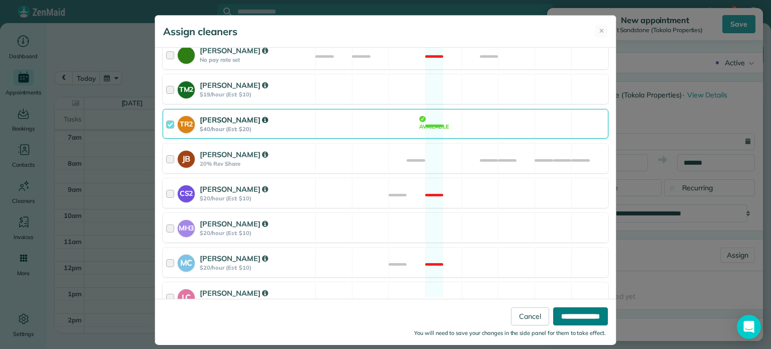  I want to click on strong: $19/hour (Est: $10), so click(256, 94).